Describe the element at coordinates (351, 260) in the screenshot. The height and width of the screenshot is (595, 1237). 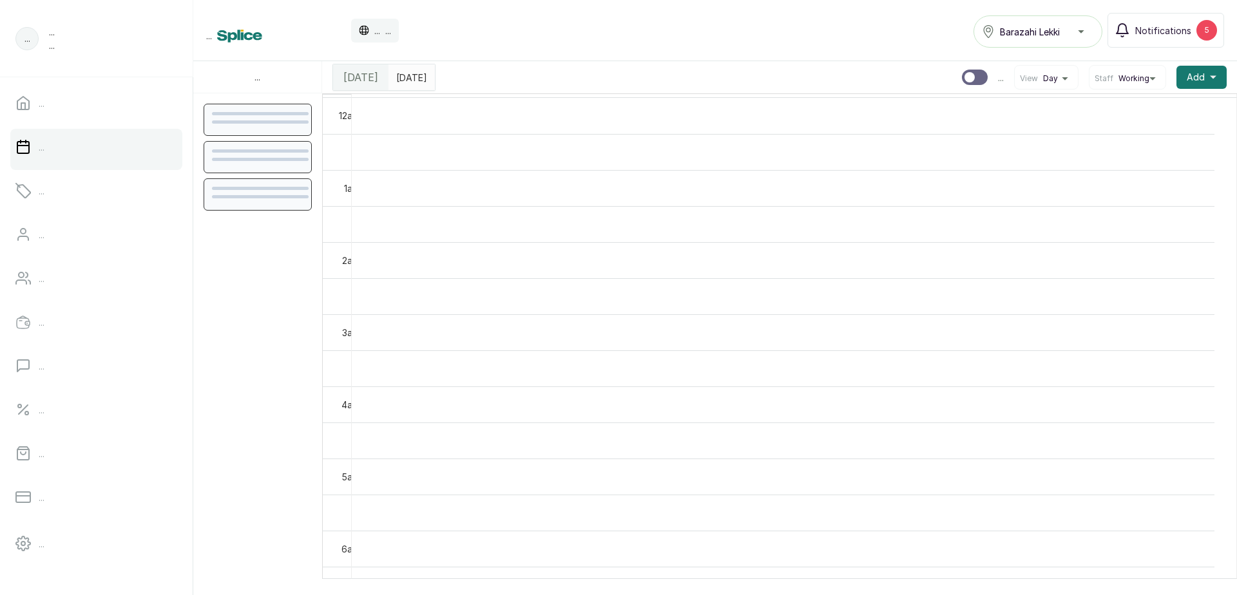
I see `div: 2am` at that location.